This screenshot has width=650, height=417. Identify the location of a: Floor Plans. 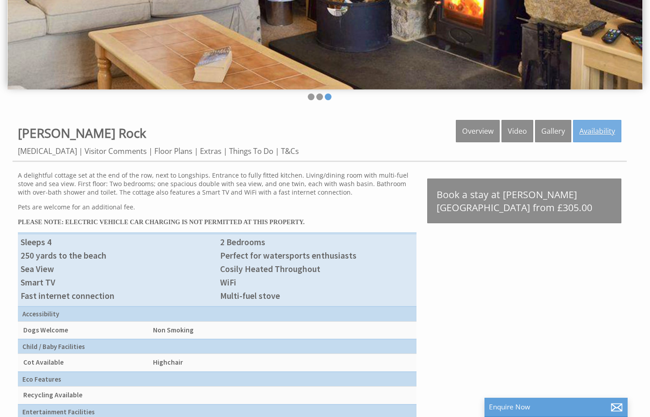
(173, 151).